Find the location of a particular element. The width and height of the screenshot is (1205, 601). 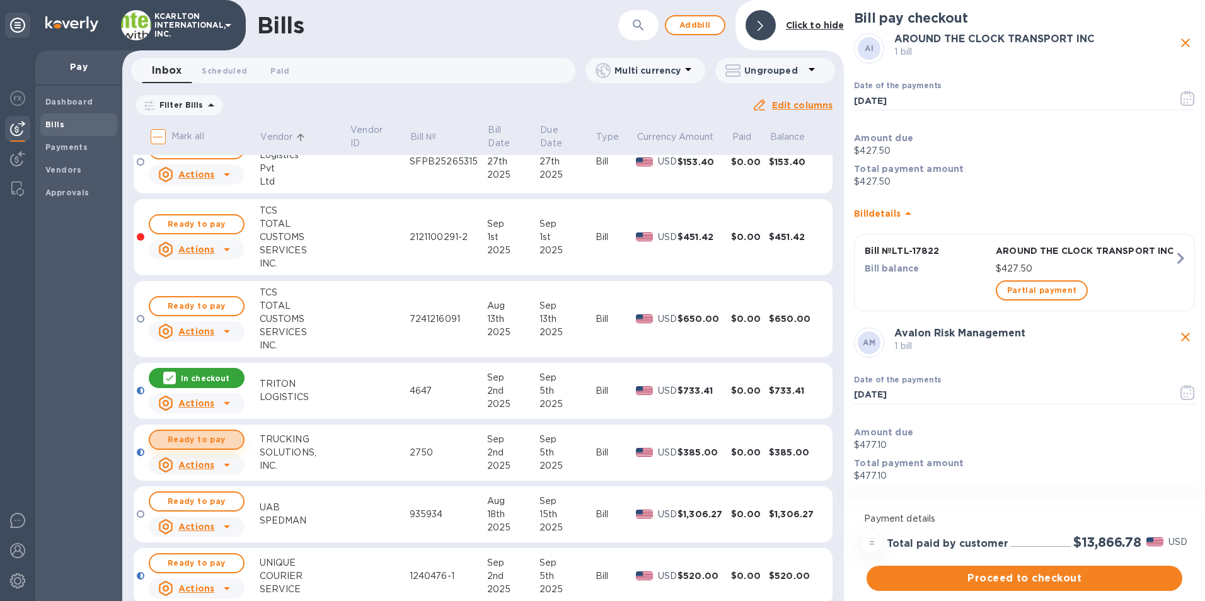

b: Payments is located at coordinates (66, 147).